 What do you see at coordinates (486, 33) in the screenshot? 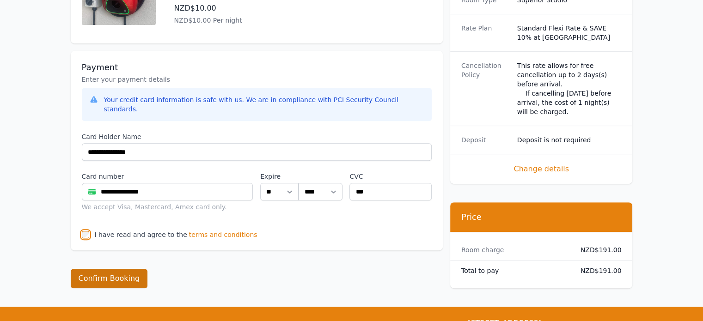
I see `dt: Rate Plan` at bounding box center [486, 33].